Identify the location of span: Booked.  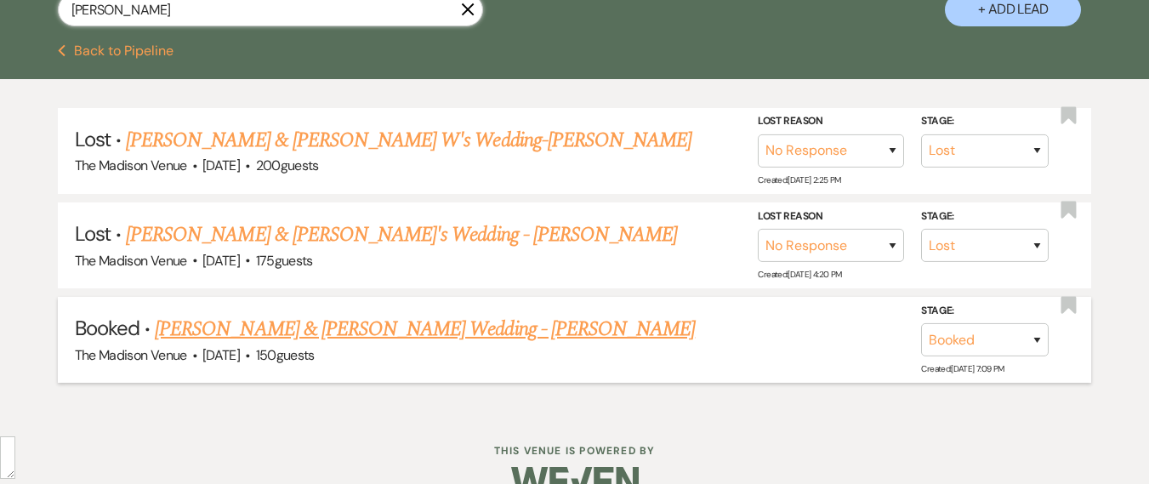
(107, 328).